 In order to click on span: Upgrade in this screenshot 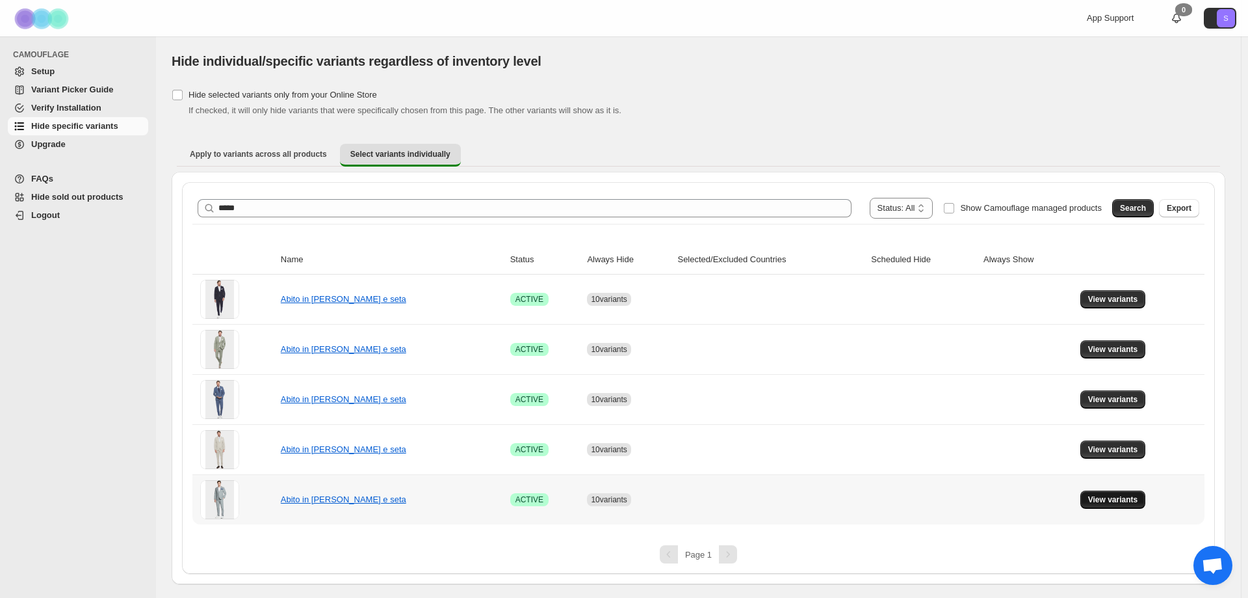, I will do `click(48, 144)`.